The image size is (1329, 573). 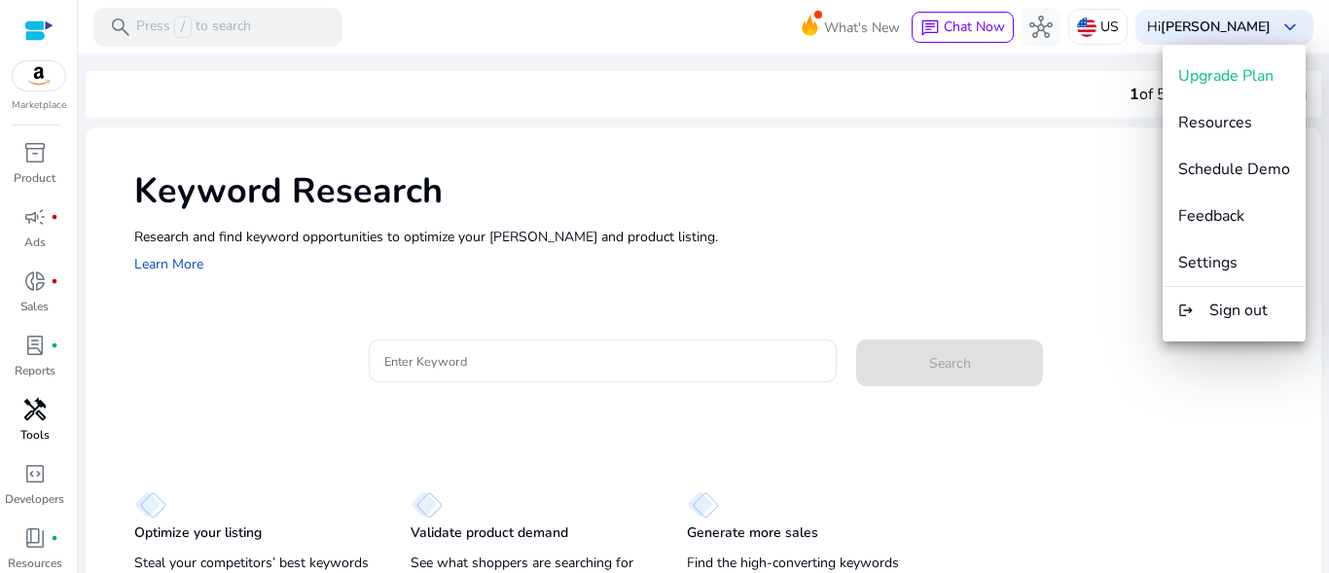 I want to click on span: Feedback, so click(x=1211, y=216).